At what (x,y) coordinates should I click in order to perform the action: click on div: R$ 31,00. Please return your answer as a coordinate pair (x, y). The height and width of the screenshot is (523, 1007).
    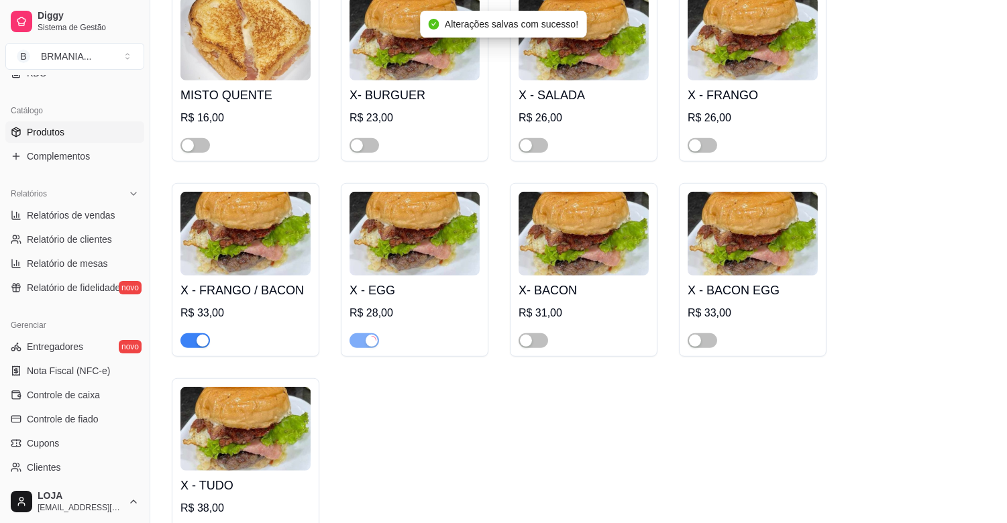
    Looking at the image, I should click on (584, 313).